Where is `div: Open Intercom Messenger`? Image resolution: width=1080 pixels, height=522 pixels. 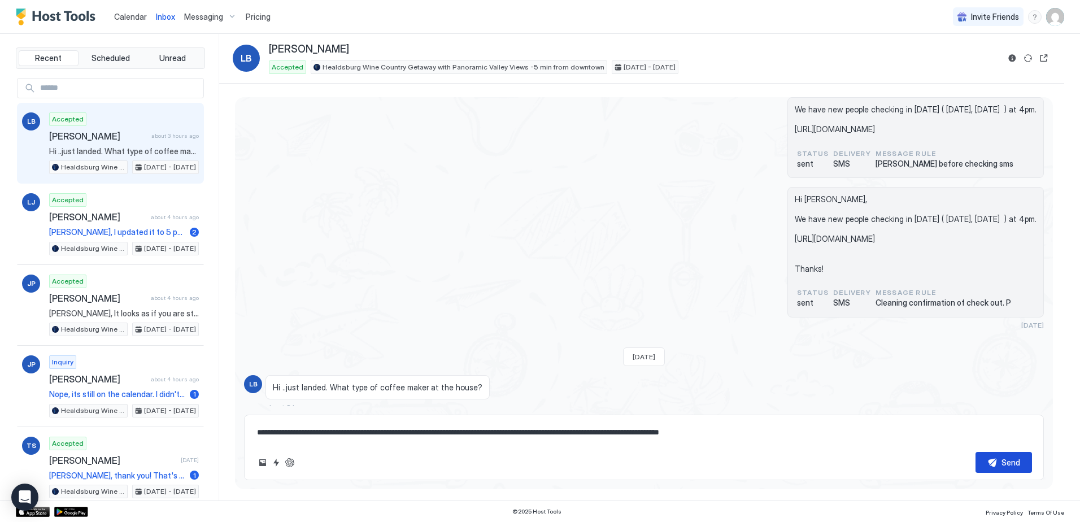
div: Open Intercom Messenger is located at coordinates (25, 497).